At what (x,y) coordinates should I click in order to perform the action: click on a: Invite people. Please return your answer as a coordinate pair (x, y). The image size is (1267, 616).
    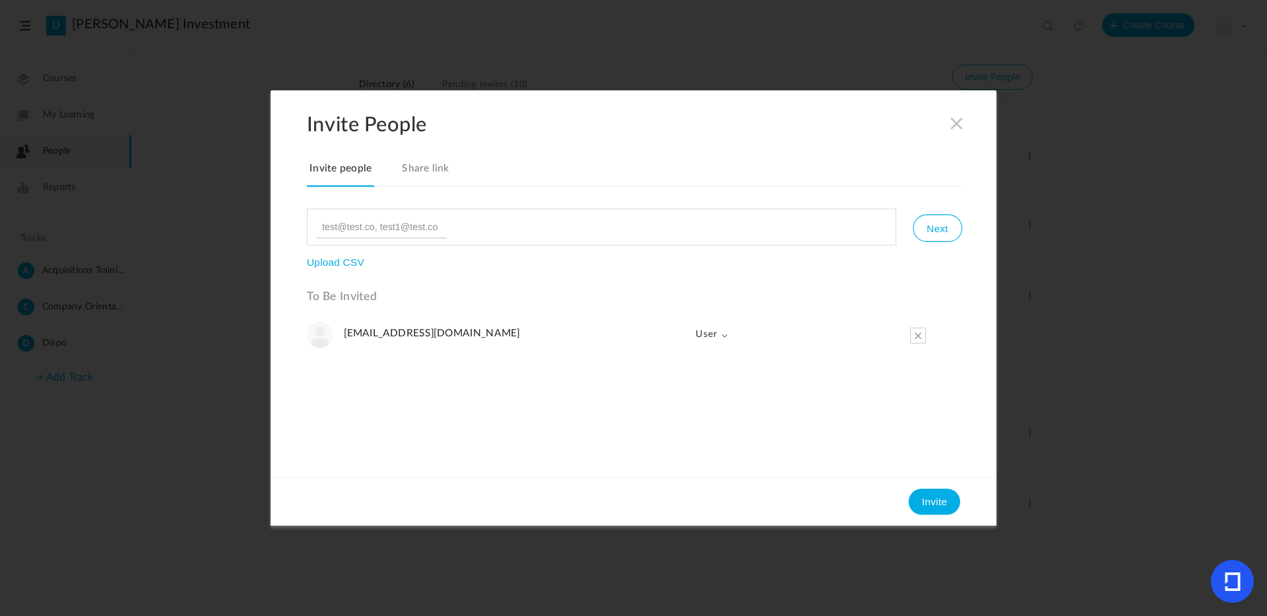
    Looking at the image, I should click on (340, 173).